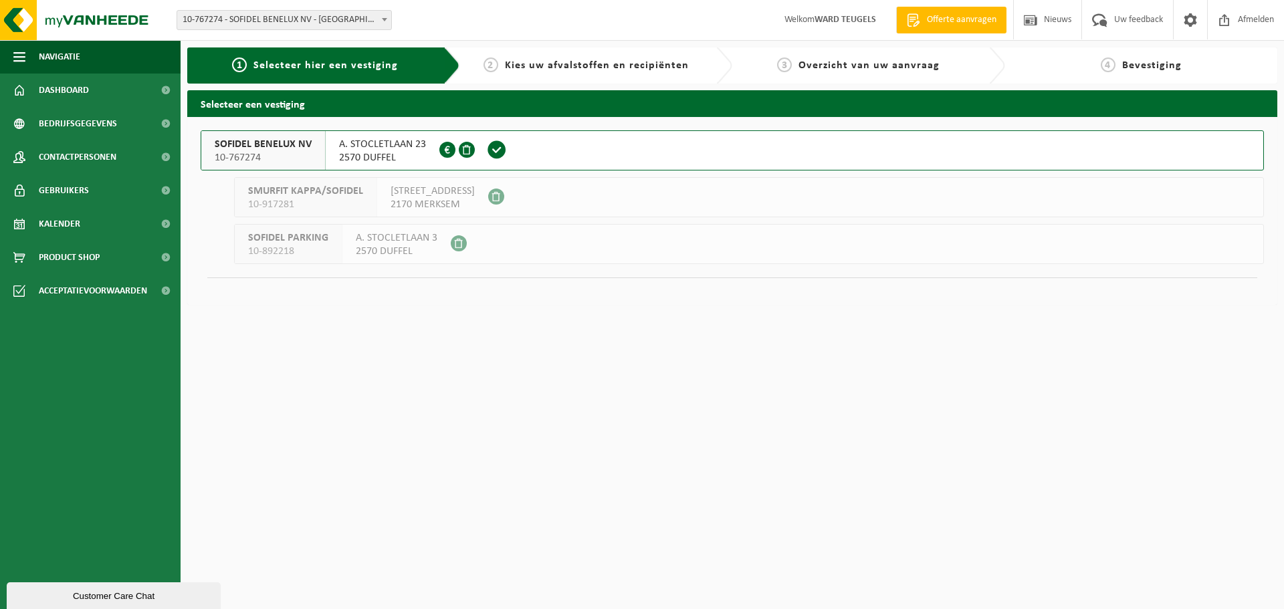  I want to click on span: SMURFIT KAPPA/SOFIDEL, so click(306, 191).